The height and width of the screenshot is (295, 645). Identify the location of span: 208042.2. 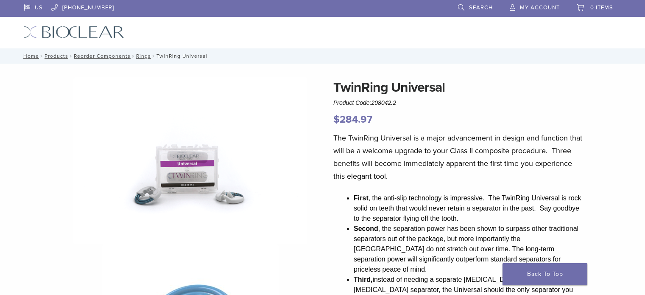
(384, 103).